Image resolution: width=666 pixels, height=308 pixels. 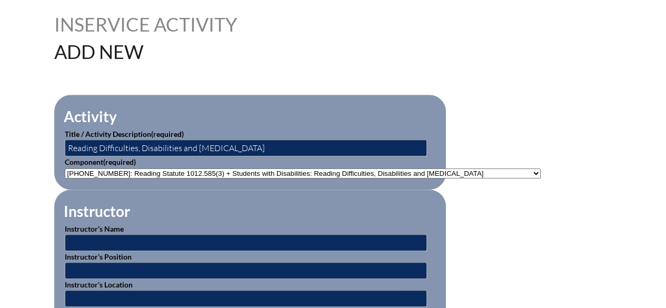 I want to click on h1: Inservice Activity, so click(x=160, y=24).